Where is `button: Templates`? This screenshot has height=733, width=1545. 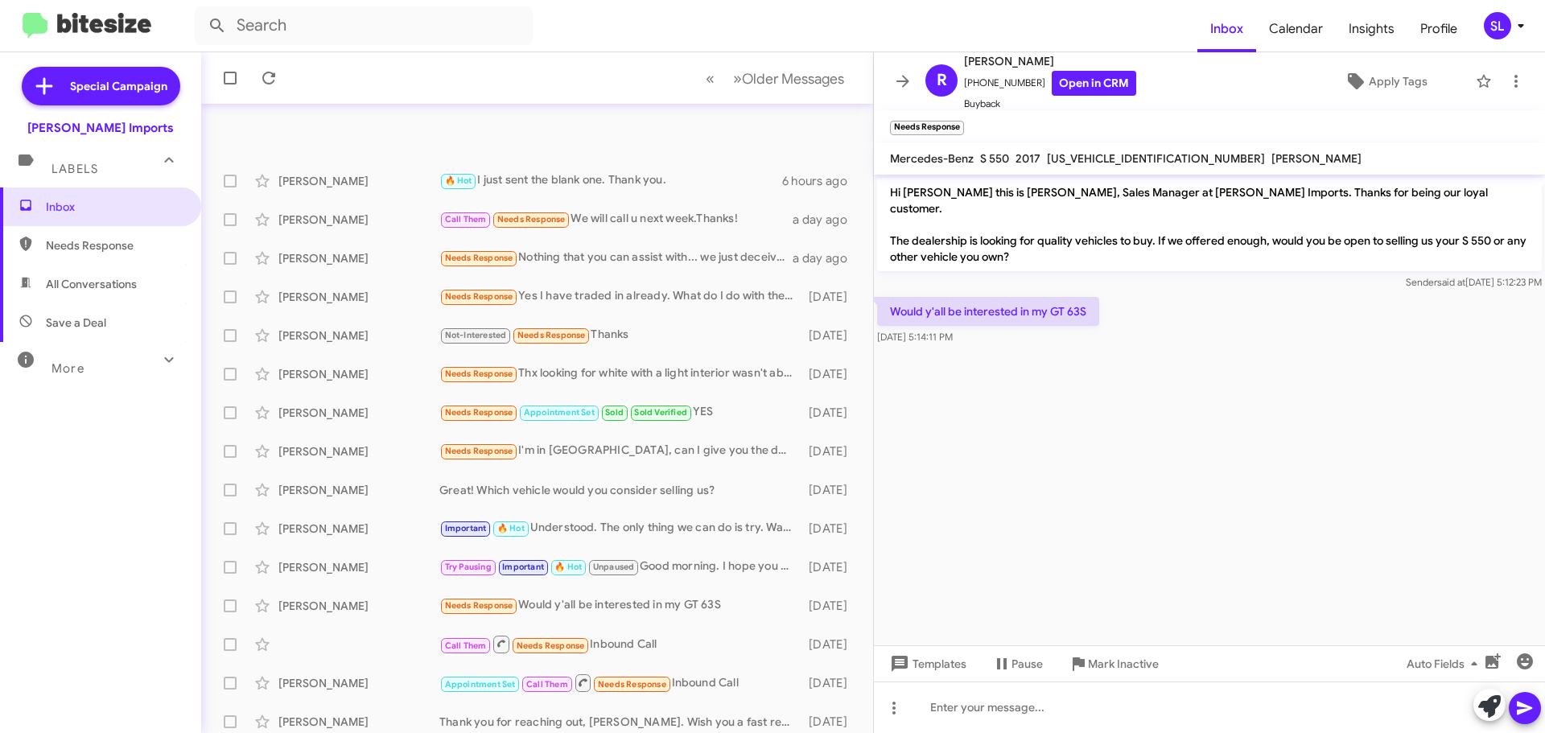 button: Templates is located at coordinates (926, 664).